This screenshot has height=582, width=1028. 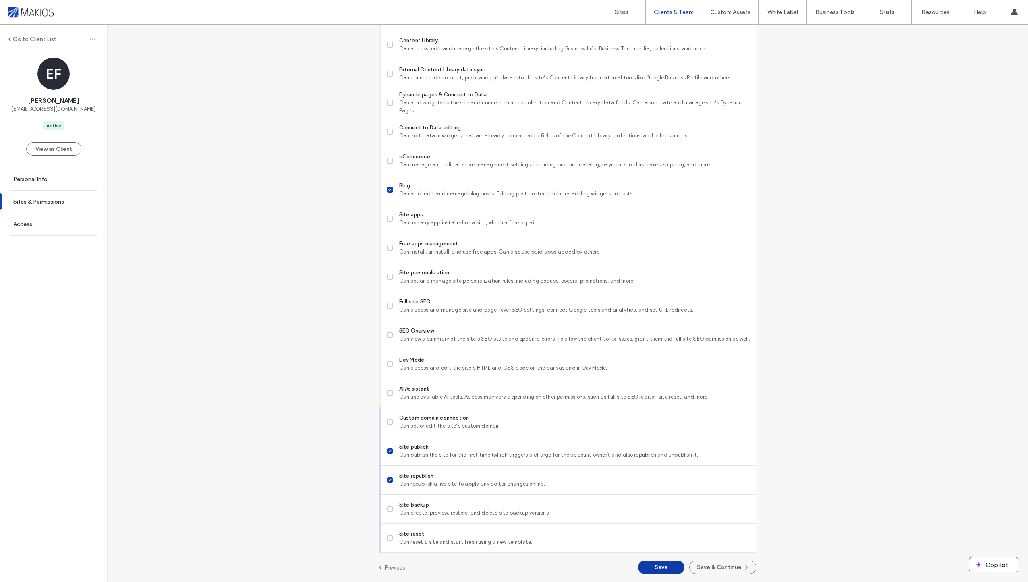 I want to click on span: Site reset, so click(x=574, y=534).